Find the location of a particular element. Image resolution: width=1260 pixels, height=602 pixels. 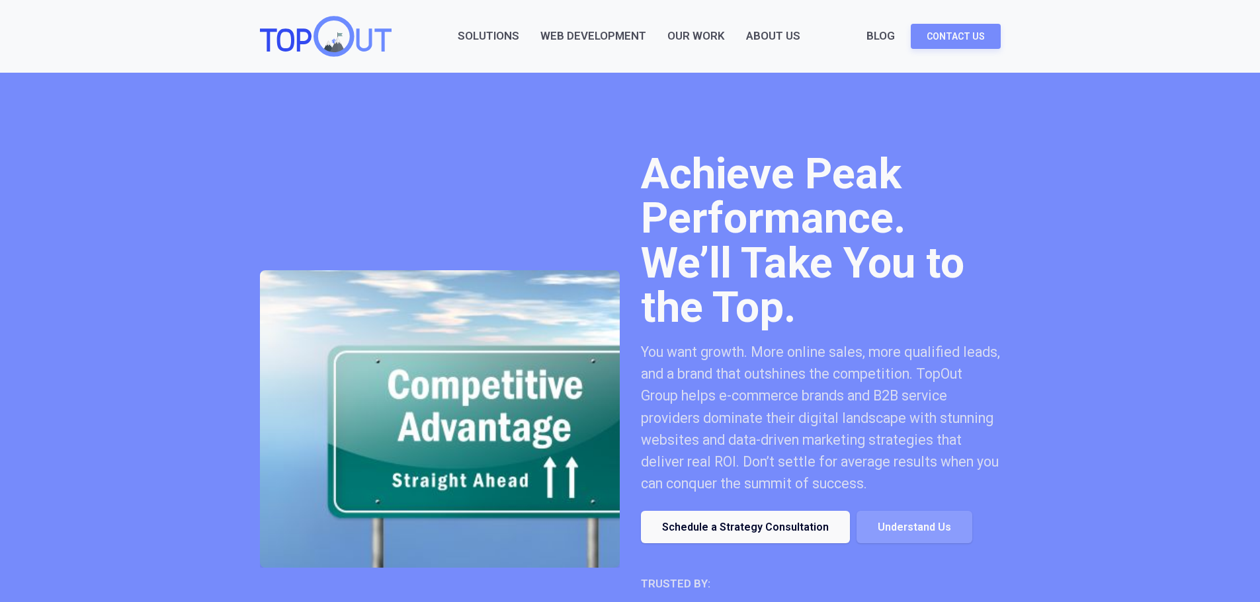

a: Our Work is located at coordinates (696, 36).